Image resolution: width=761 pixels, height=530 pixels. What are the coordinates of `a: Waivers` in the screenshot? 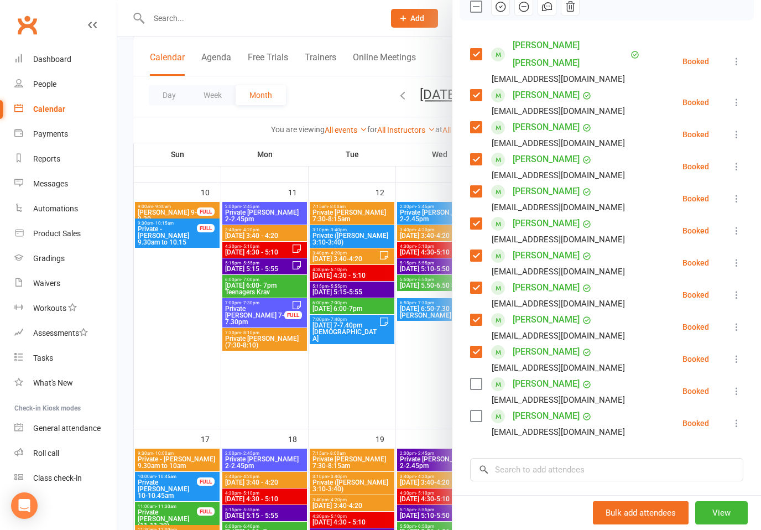 It's located at (65, 283).